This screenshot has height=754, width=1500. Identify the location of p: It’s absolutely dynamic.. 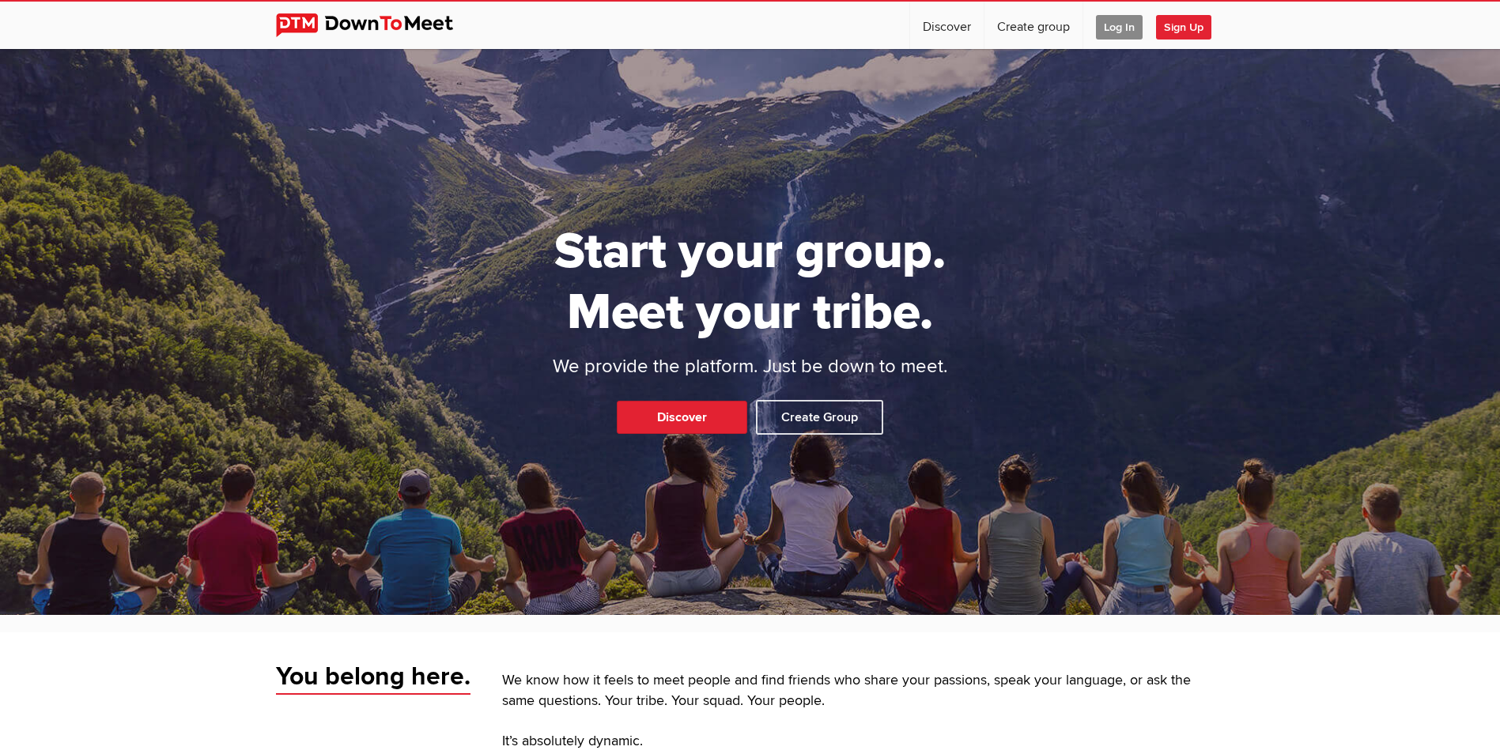
(864, 742).